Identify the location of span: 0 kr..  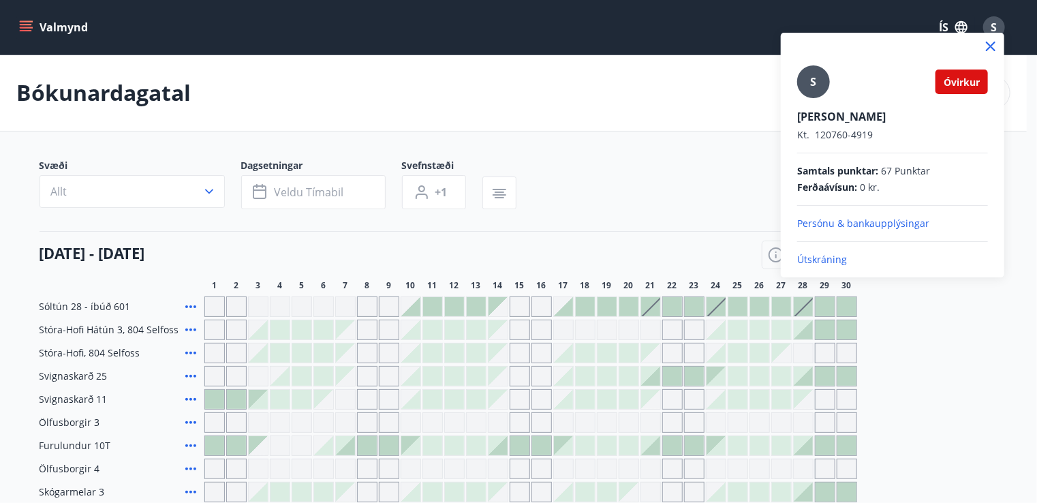
(869, 187).